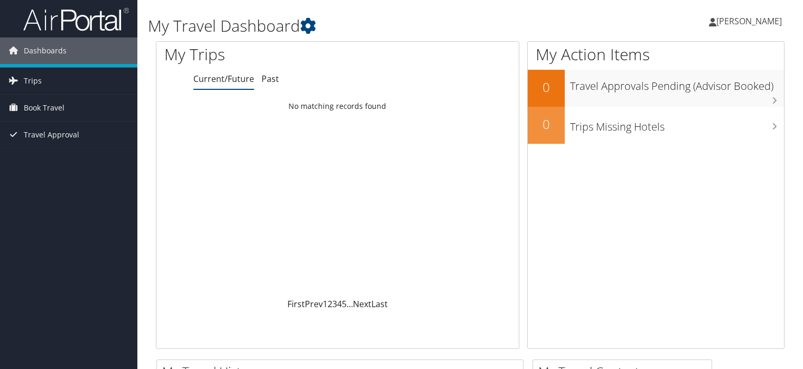 This screenshot has width=803, height=369. Describe the element at coordinates (362, 26) in the screenshot. I see `h1: My Travel Dashboard` at that location.